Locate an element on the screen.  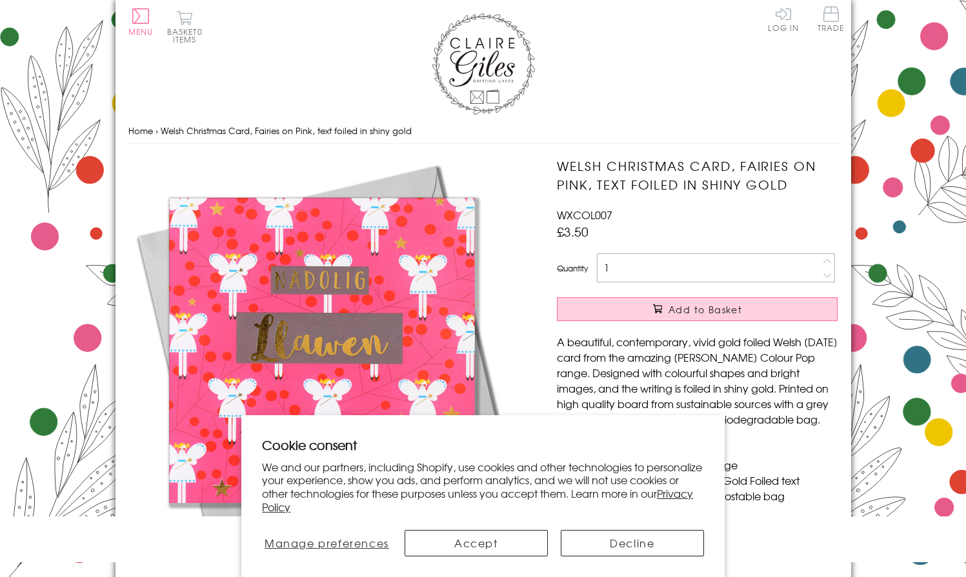
button: Menu is located at coordinates (141, 22).